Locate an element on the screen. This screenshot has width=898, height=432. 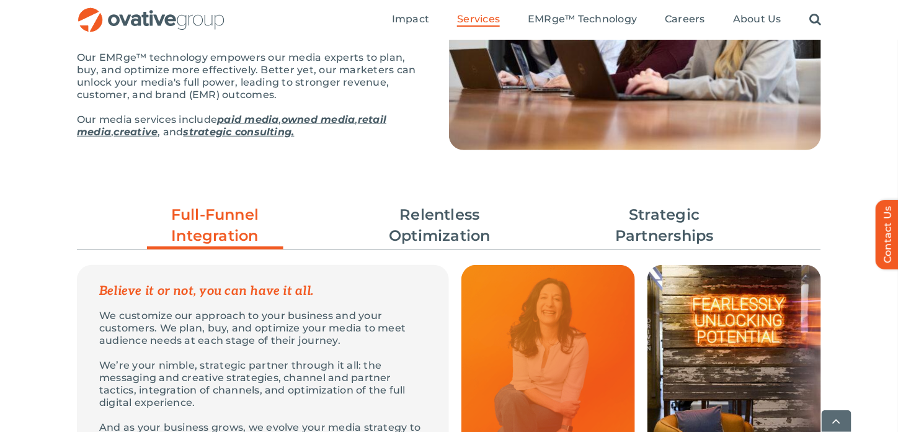
a: Services is located at coordinates (478, 20).